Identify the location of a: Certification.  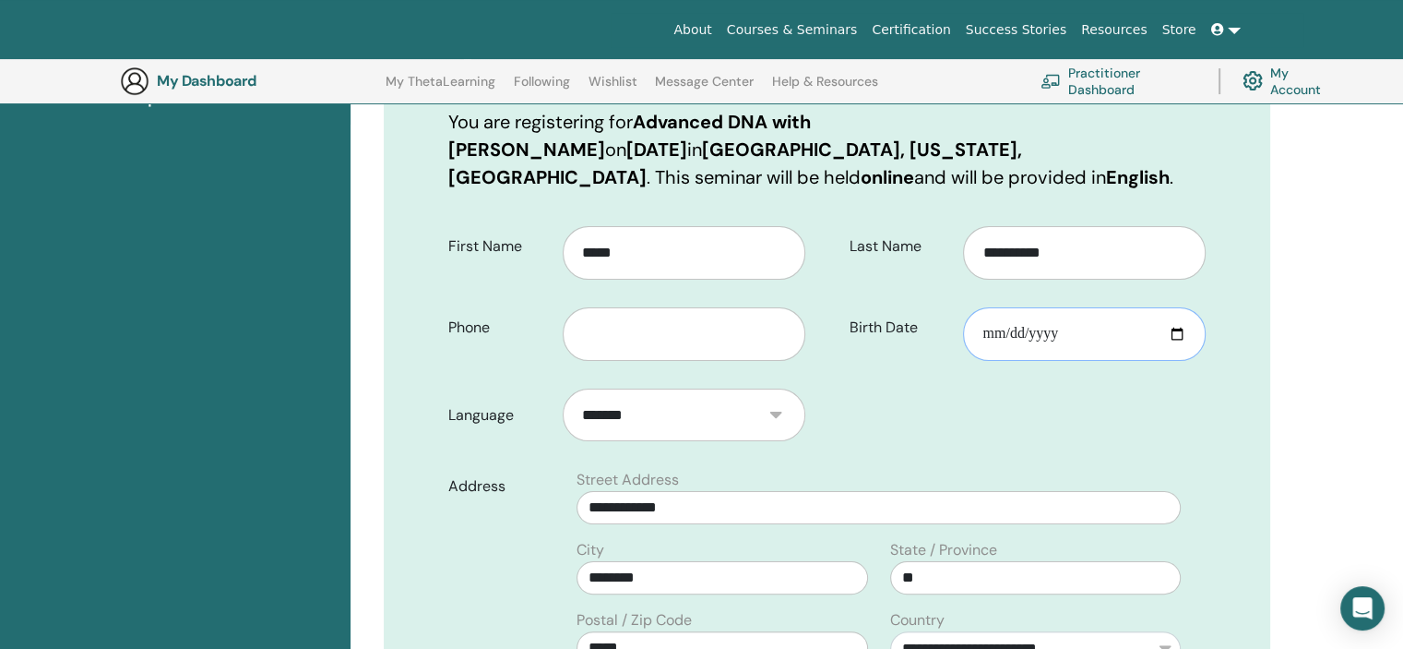
(911, 30).